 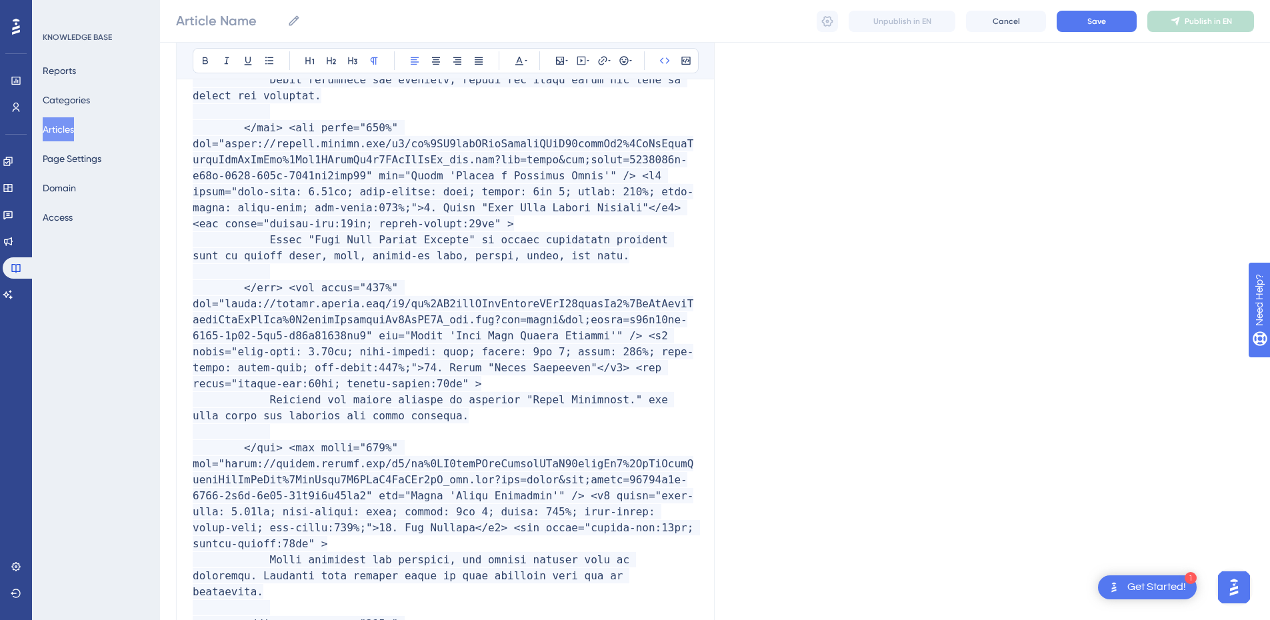 What do you see at coordinates (1208, 21) in the screenshot?
I see `span: Publish in EN` at bounding box center [1208, 21].